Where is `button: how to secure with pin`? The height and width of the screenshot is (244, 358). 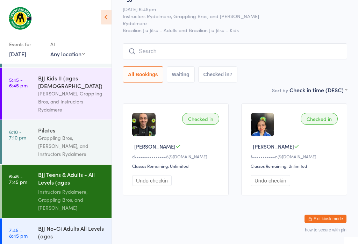 button: how to secure with pin is located at coordinates (325, 230).